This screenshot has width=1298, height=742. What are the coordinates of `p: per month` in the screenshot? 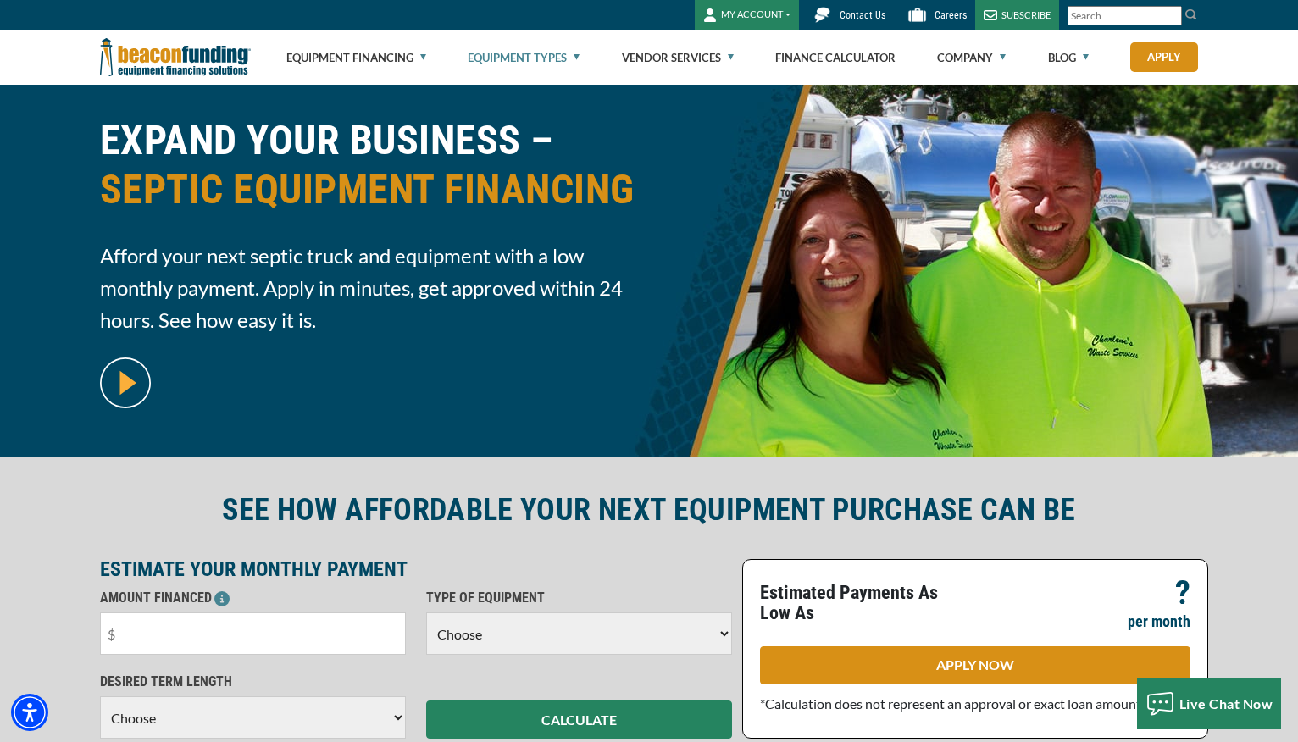 It's located at (1159, 622).